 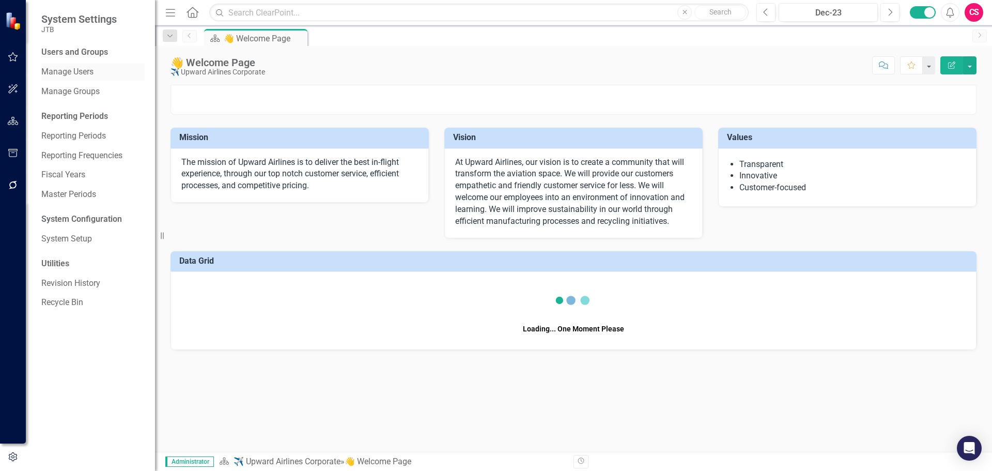 I want to click on h3: Values, so click(x=849, y=137).